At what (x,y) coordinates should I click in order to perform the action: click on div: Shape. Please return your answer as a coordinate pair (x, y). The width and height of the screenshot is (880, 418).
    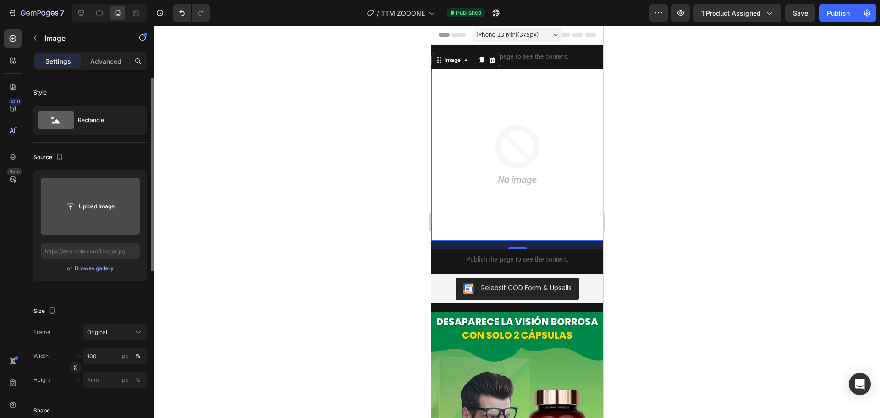
    Looking at the image, I should click on (42, 410).